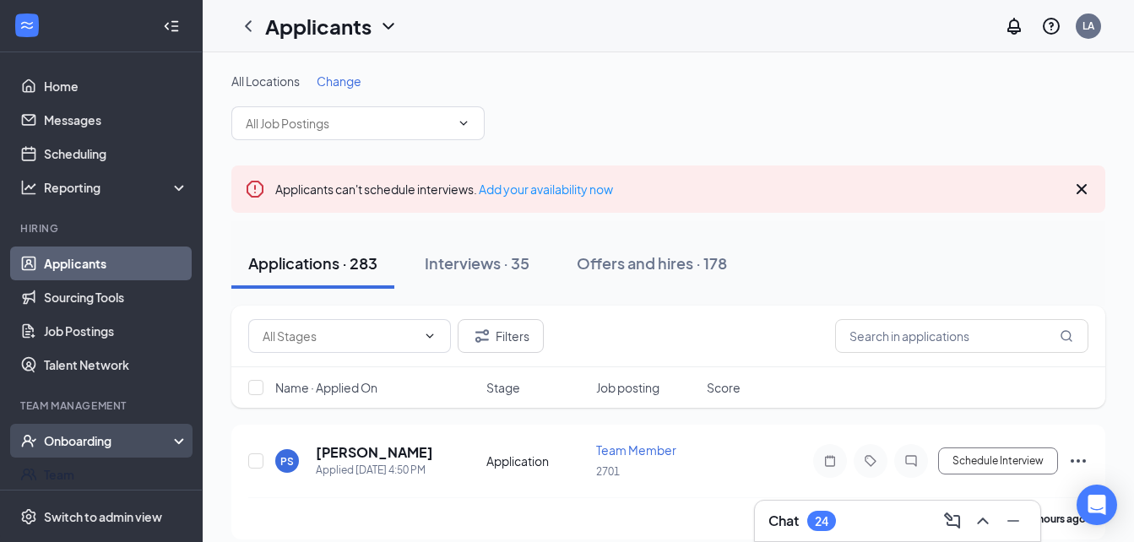  What do you see at coordinates (116, 365) in the screenshot?
I see `a: Talent Network` at bounding box center [116, 365].